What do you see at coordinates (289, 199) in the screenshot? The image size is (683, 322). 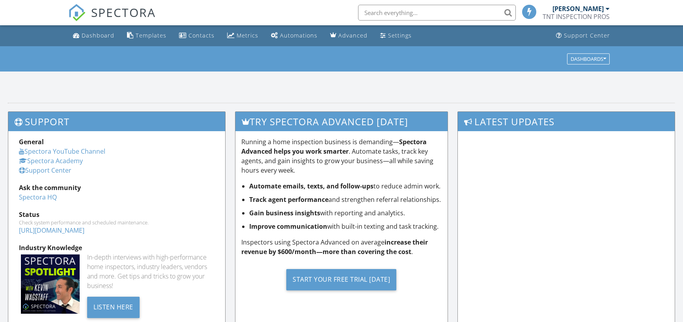 I see `strong: Track agent performance` at bounding box center [289, 199].